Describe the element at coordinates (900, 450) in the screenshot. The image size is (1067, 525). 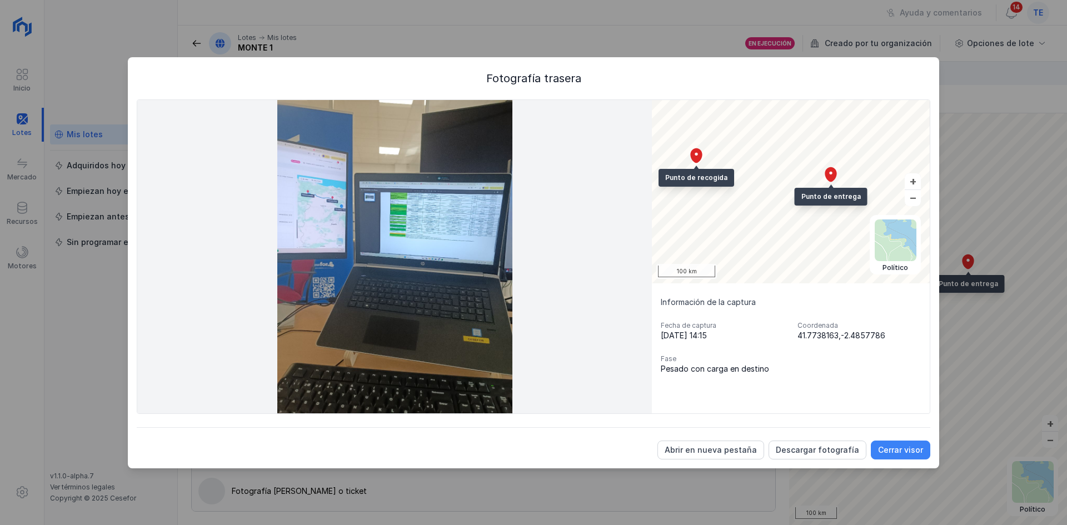
I see `button: Cerrar visor` at that location.